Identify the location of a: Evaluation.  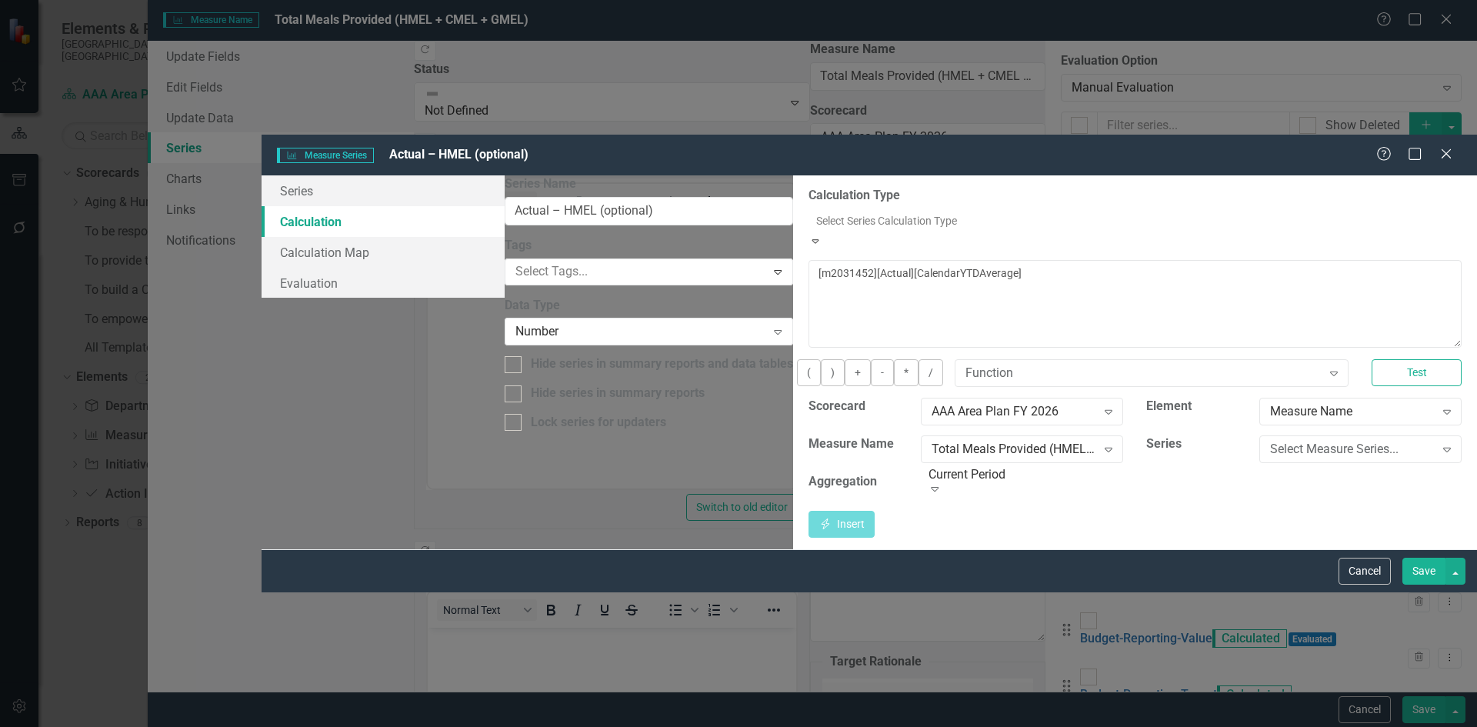
(383, 283).